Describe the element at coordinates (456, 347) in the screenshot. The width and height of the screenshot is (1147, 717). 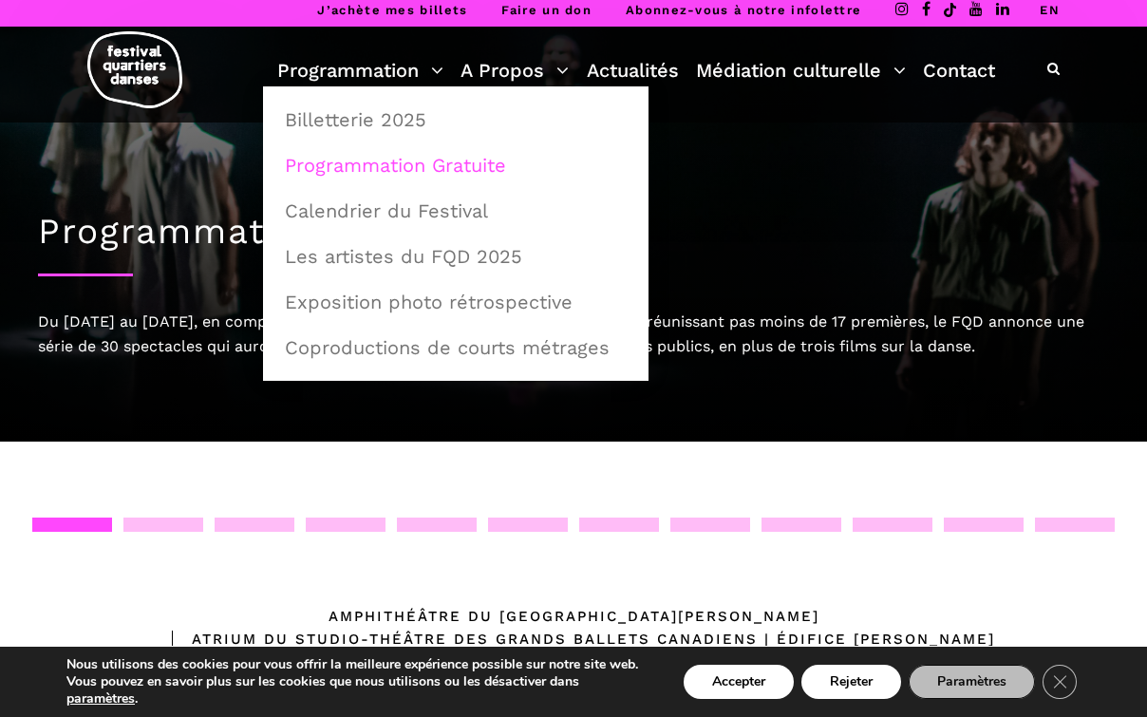
I see `a: Coproductions de courts métrages` at that location.